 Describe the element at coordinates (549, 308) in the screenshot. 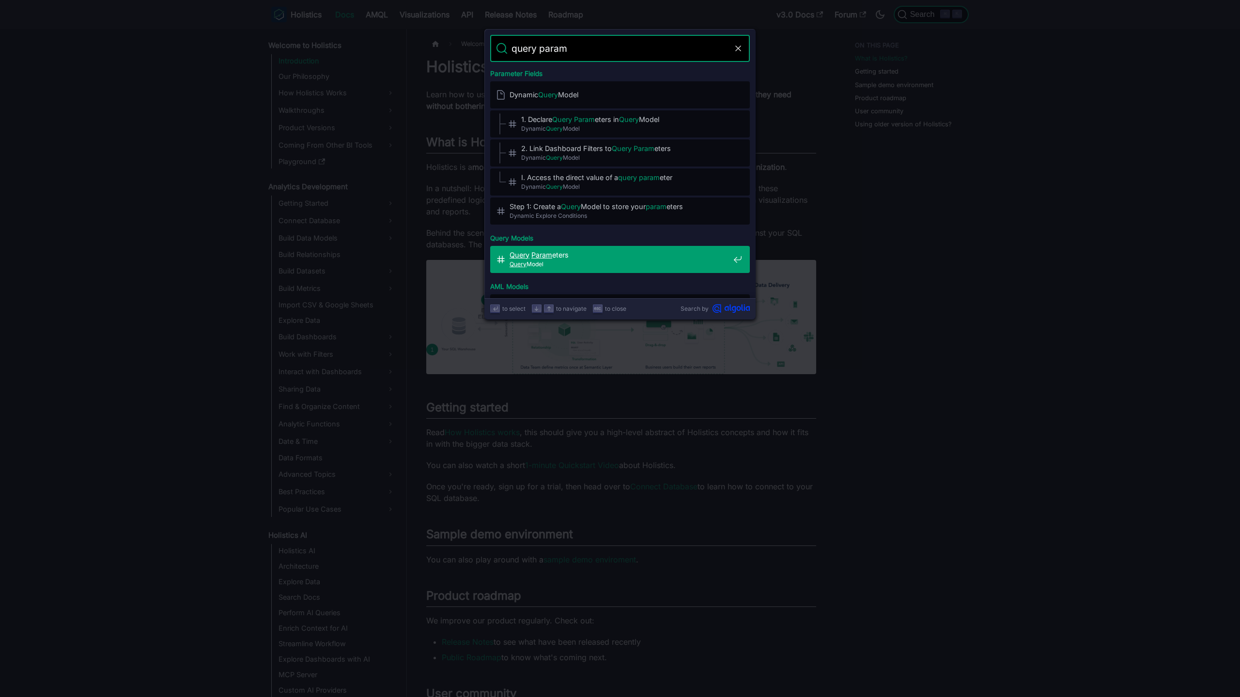

I see `svg: Arrow up` at that location.